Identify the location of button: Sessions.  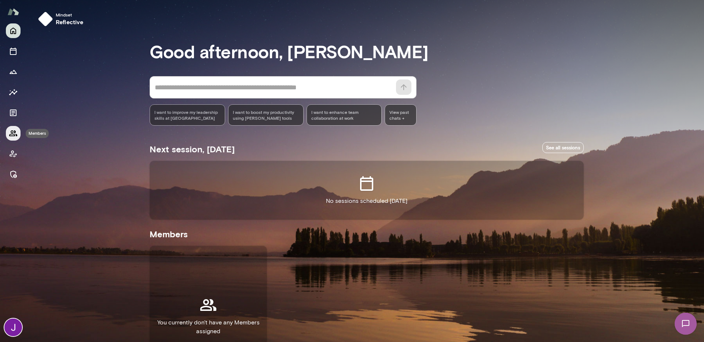
(13, 51).